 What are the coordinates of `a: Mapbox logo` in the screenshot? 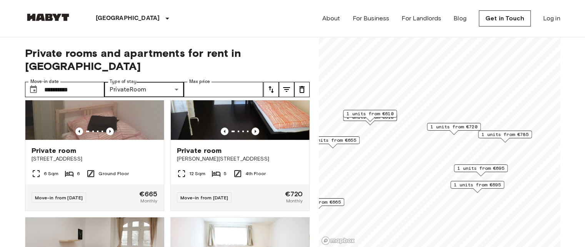 It's located at (338, 241).